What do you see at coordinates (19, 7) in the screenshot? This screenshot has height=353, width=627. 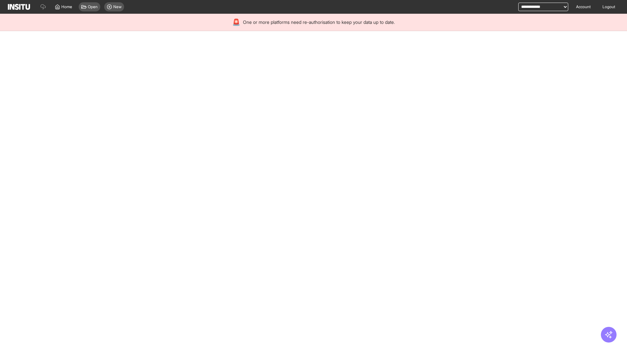 I see `img: Logo` at bounding box center [19, 7].